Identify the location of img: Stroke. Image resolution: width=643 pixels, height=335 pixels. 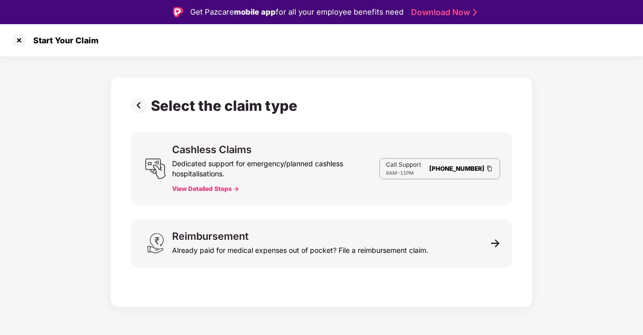
(475, 12).